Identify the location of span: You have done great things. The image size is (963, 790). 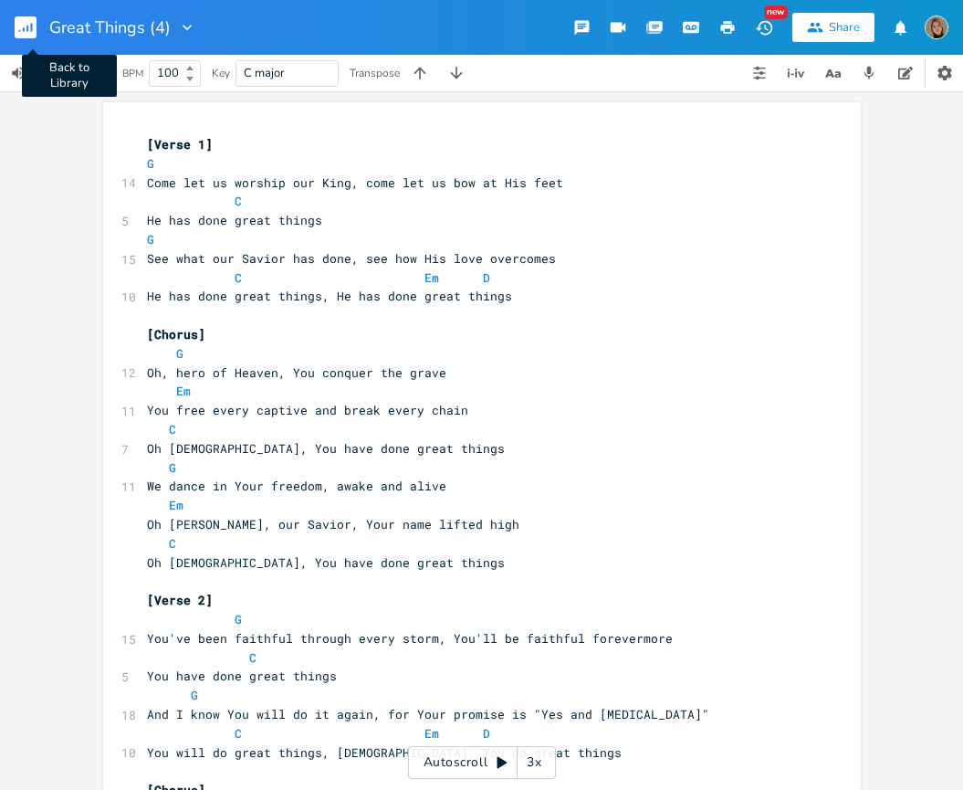
(242, 676).